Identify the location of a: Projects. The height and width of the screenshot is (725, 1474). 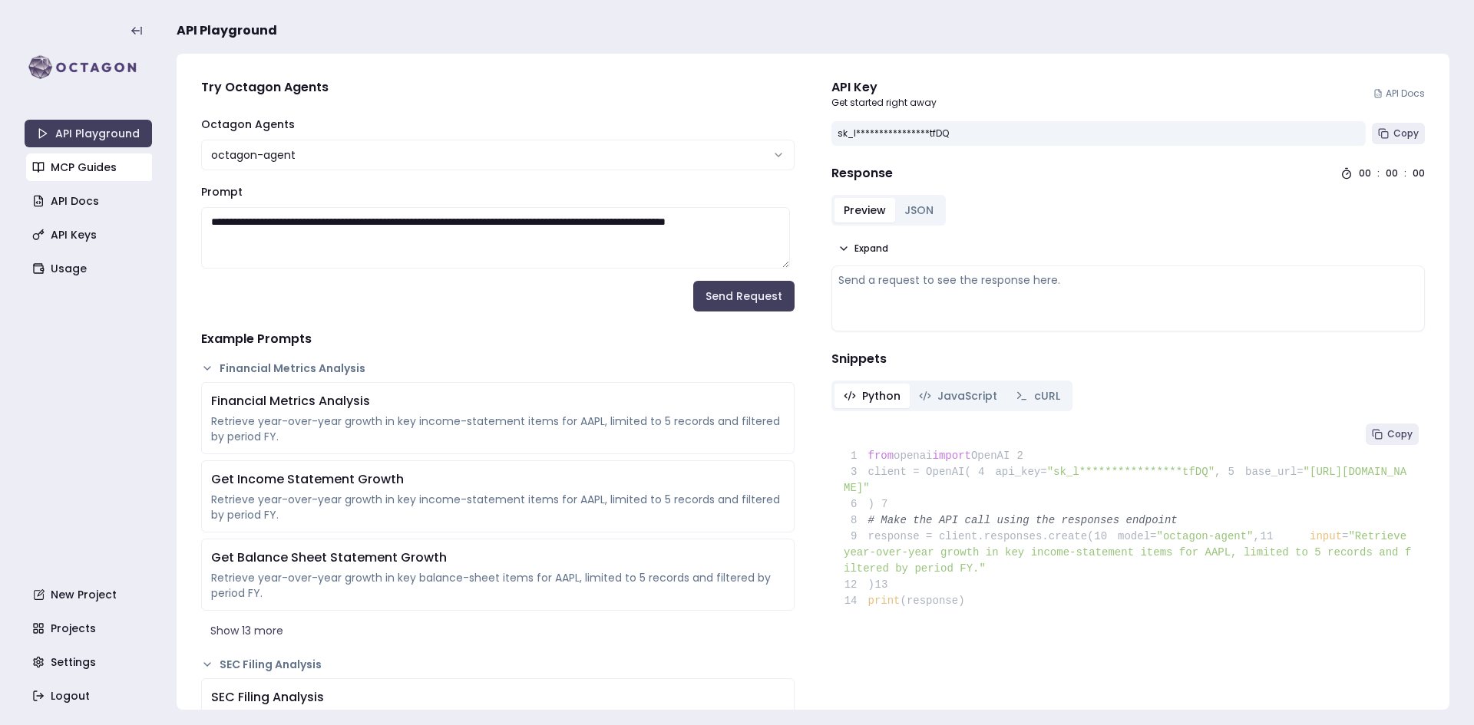
(90, 629).